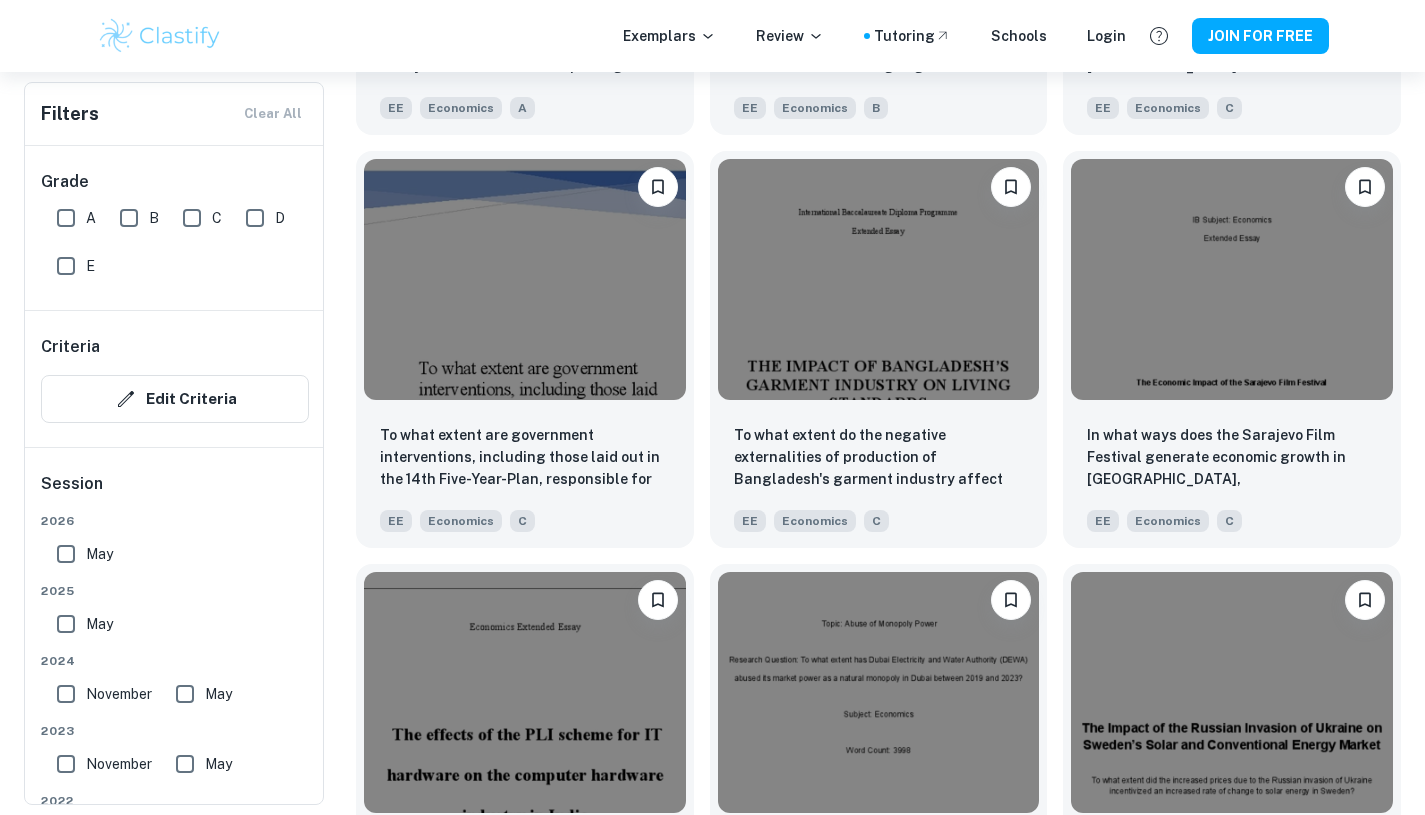 The width and height of the screenshot is (1425, 815). Describe the element at coordinates (1106, 36) in the screenshot. I see `a: Login` at that location.